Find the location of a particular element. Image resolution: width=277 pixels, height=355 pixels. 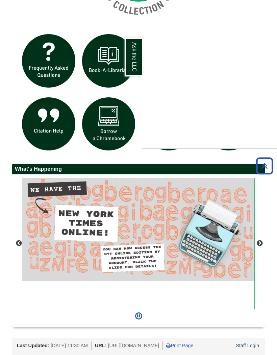

img: Access the New York Times online edition. is located at coordinates (138, 229).